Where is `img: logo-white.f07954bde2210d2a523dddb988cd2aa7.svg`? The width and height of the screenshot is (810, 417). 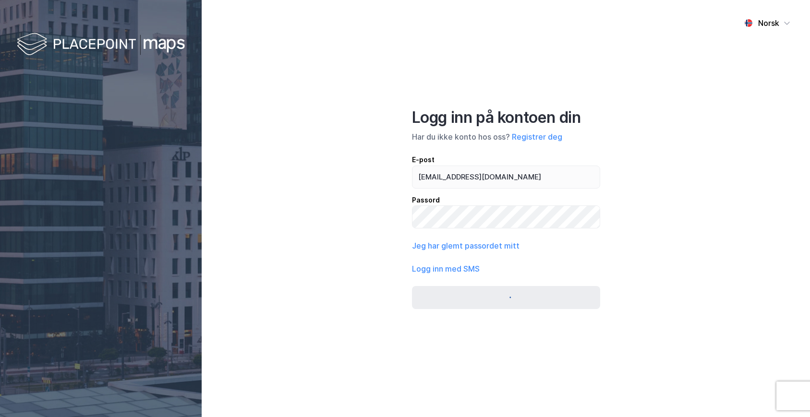 img: logo-white.f07954bde2210d2a523dddb988cd2aa7.svg is located at coordinates (101, 45).